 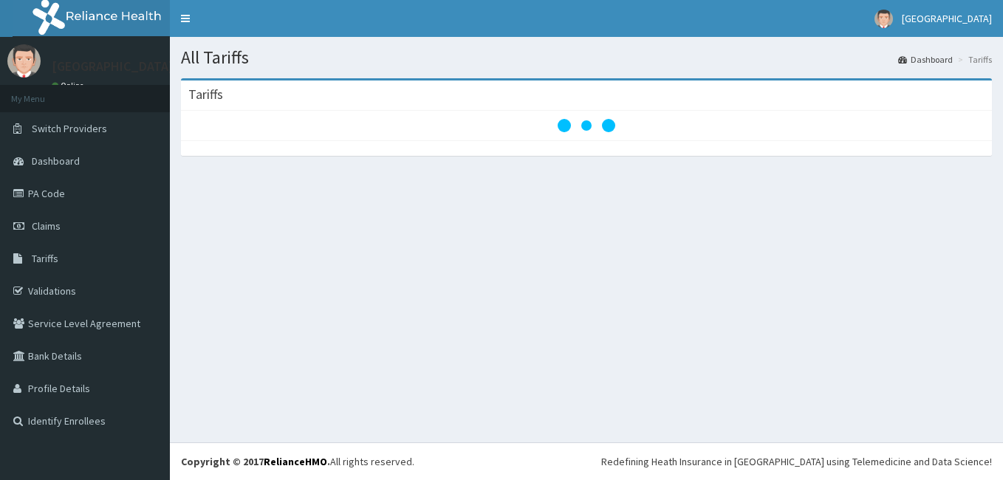 What do you see at coordinates (256, 462) in the screenshot?
I see `strong: Copyright © 2017 .` at bounding box center [256, 462].